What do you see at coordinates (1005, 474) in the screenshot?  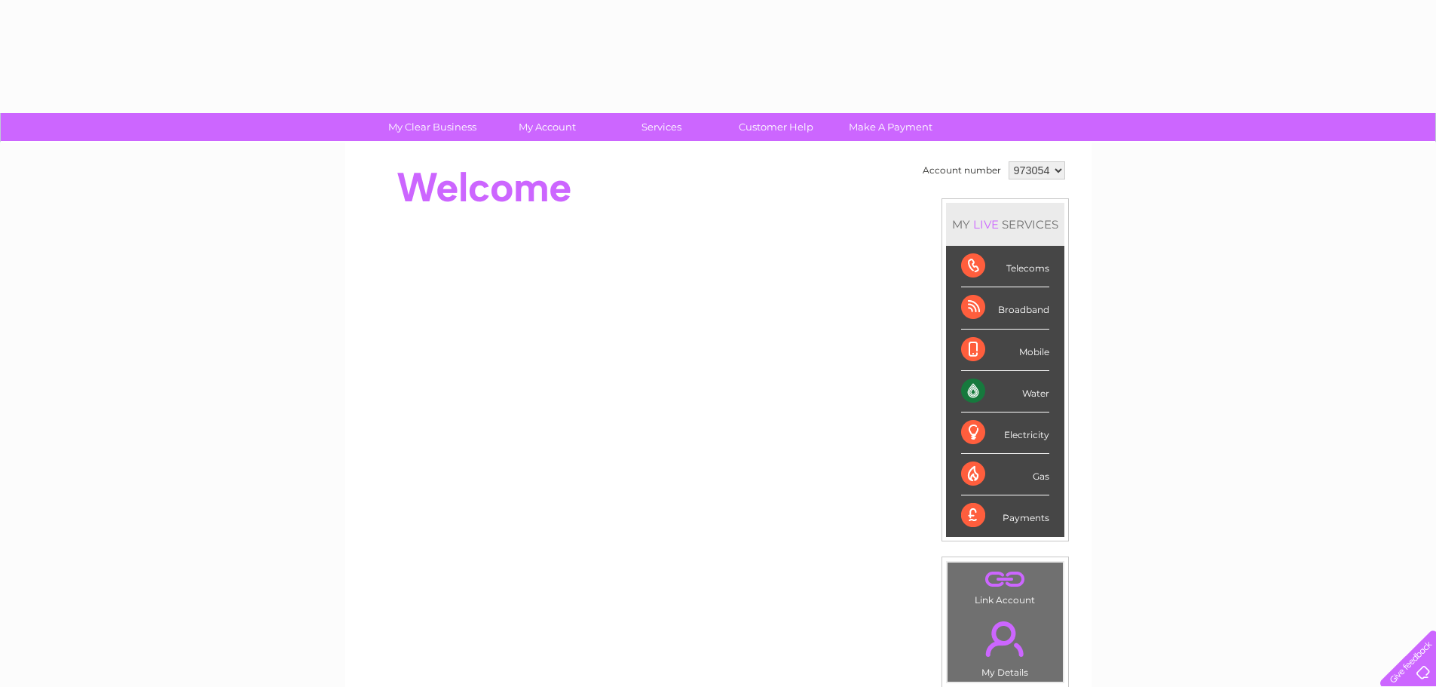 I see `div: Gas` at bounding box center [1005, 474].